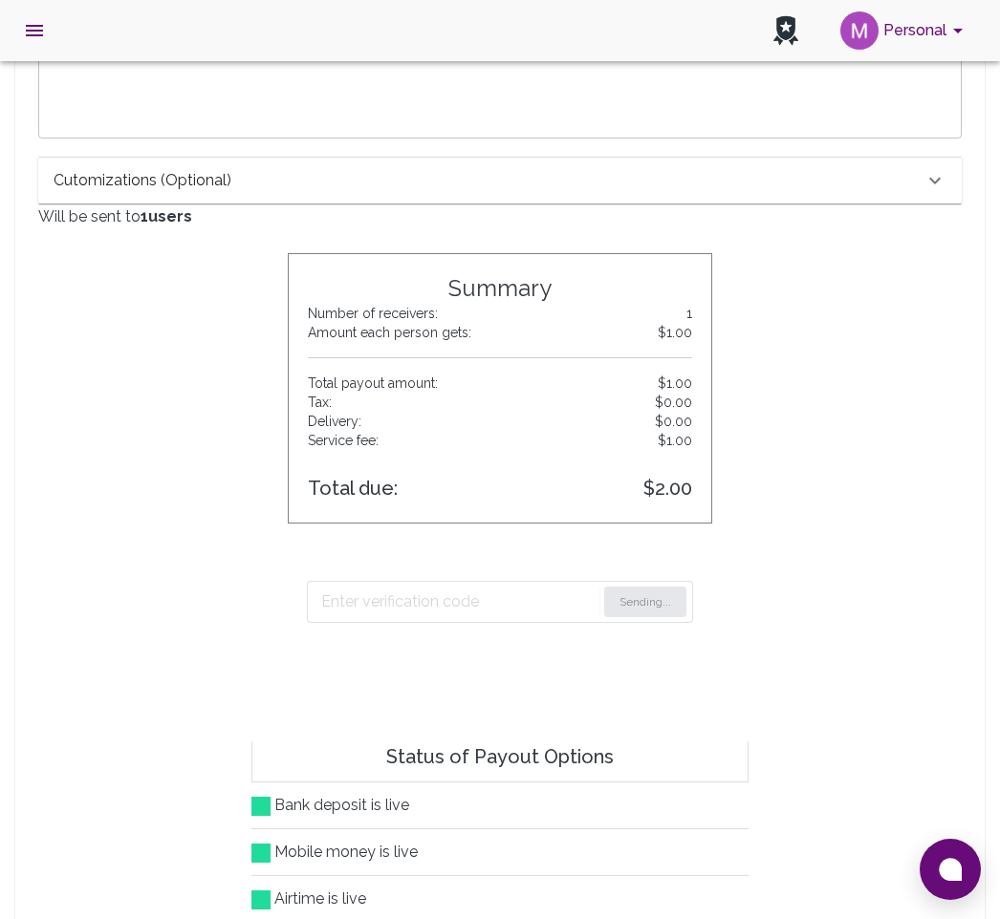 This screenshot has width=1000, height=919. Describe the element at coordinates (645, 602) in the screenshot. I see `button: Sending...` at that location.